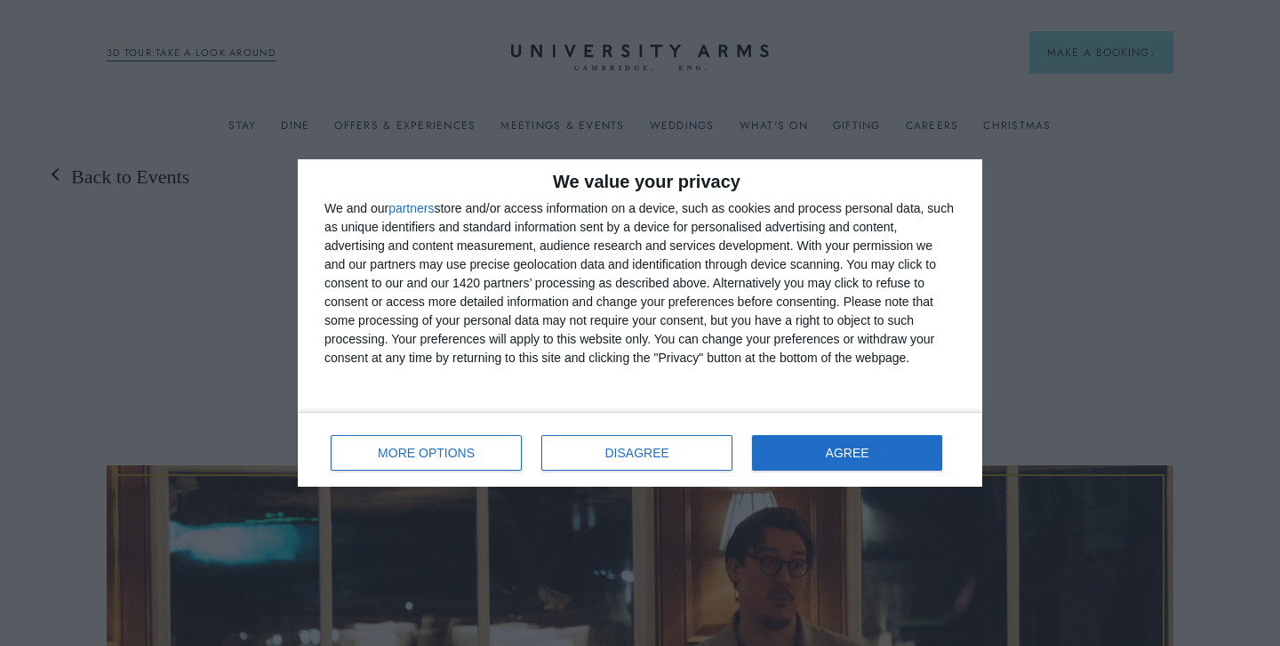  I want to click on div: qc-cmp2-ui, so click(640, 323).